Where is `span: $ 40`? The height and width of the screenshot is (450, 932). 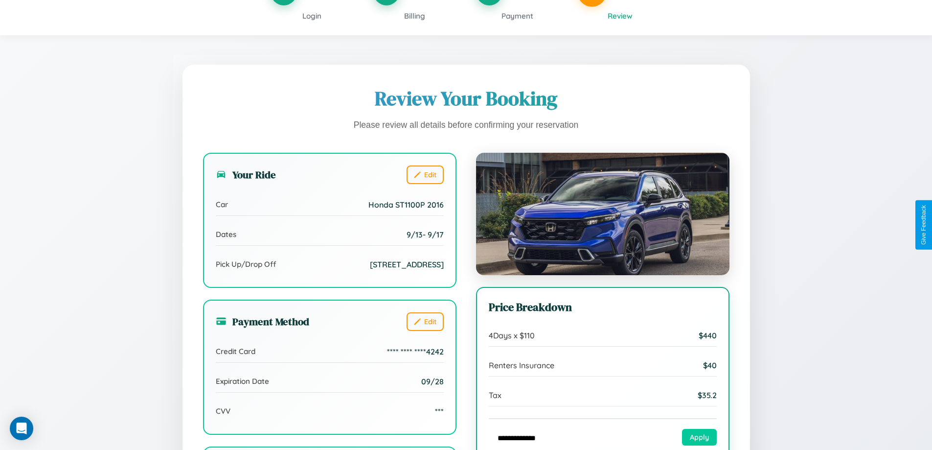
span: $ 40 is located at coordinates (710, 365).